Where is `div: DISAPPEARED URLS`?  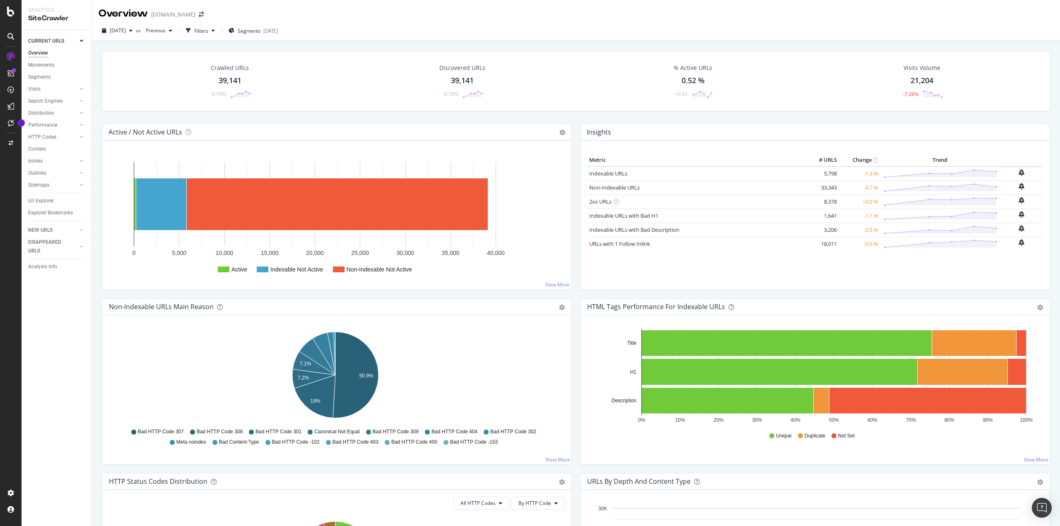
div: DISAPPEARED URLS is located at coordinates (49, 247).